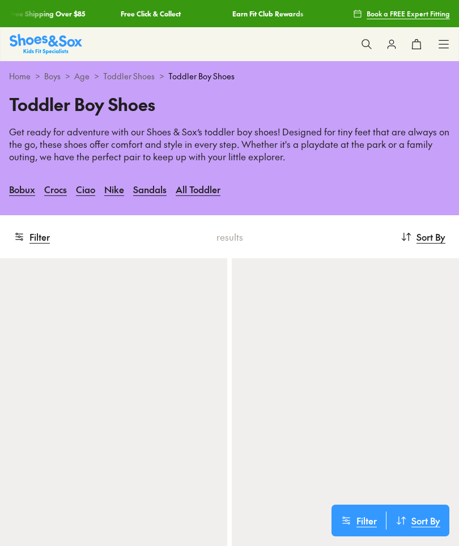  I want to click on span: Book a FREE Expert Fitting, so click(408, 14).